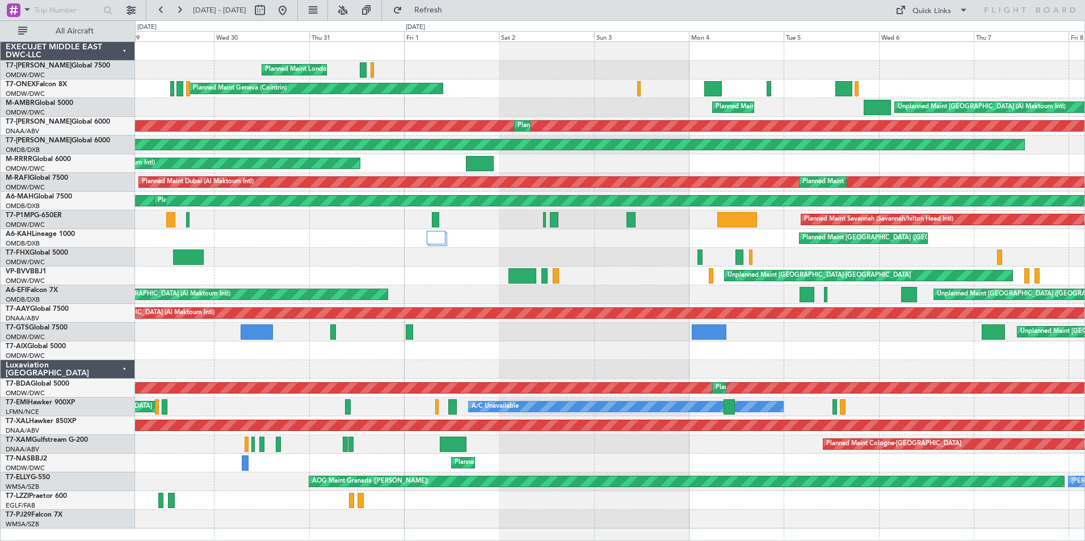 This screenshot has width=1085, height=541. What do you see at coordinates (36, 347) in the screenshot?
I see `a: T7-AIXGlobal 5000` at bounding box center [36, 347].